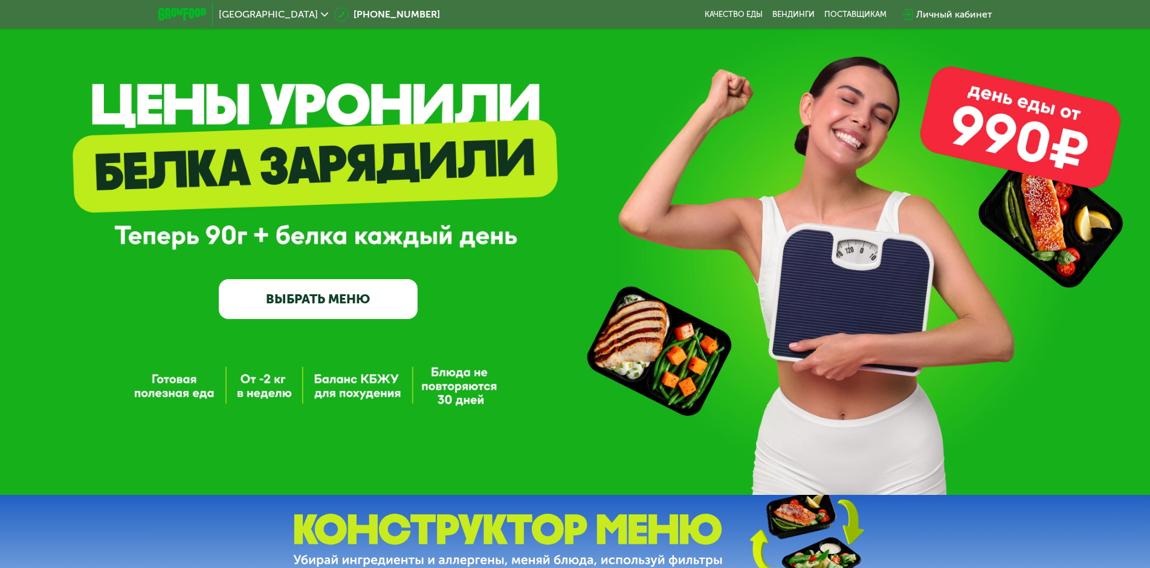 Image resolution: width=1150 pixels, height=568 pixels. Describe the element at coordinates (733, 14) in the screenshot. I see `a: Качество еды` at that location.